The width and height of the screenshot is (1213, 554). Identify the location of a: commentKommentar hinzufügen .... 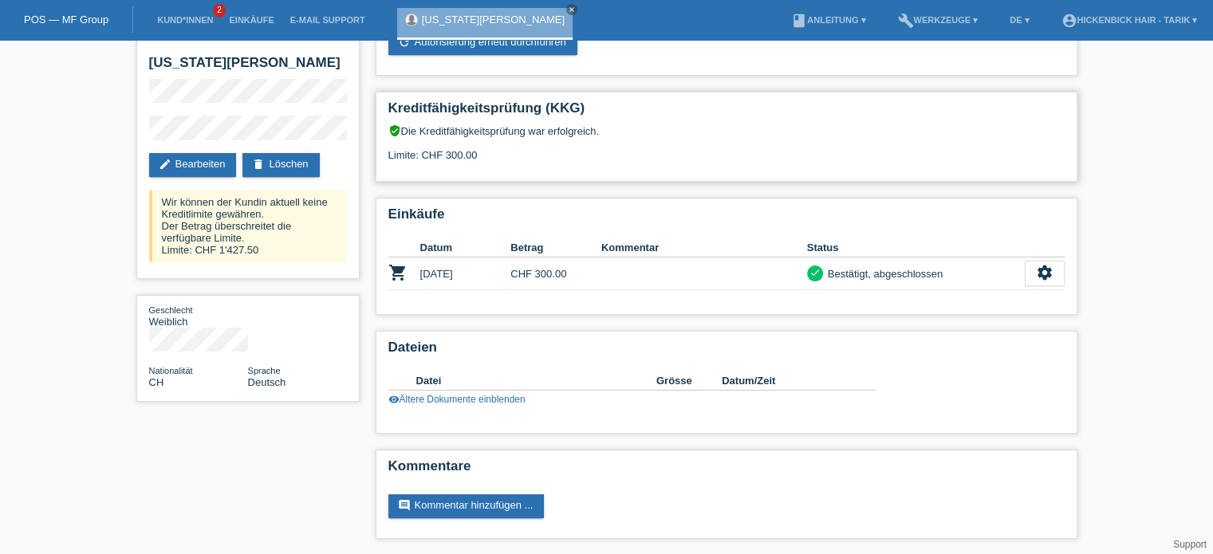
(466, 506).